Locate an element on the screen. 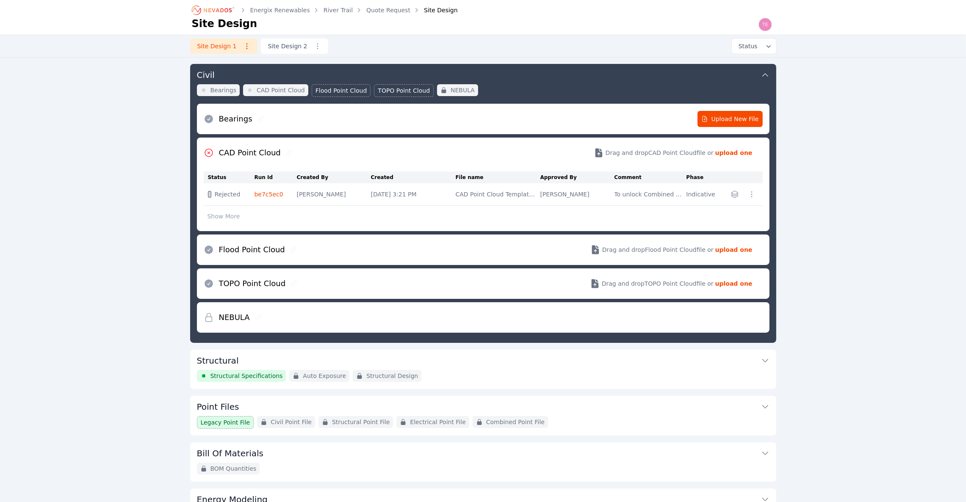 This screenshot has height=502, width=966. h2: TOPO Point Cloud is located at coordinates (252, 284).